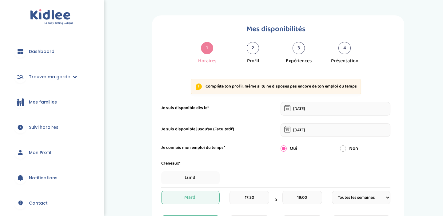 The width and height of the screenshot is (443, 216). I want to click on label: Je suis disponible jusqu'au (Facultatif), so click(198, 129).